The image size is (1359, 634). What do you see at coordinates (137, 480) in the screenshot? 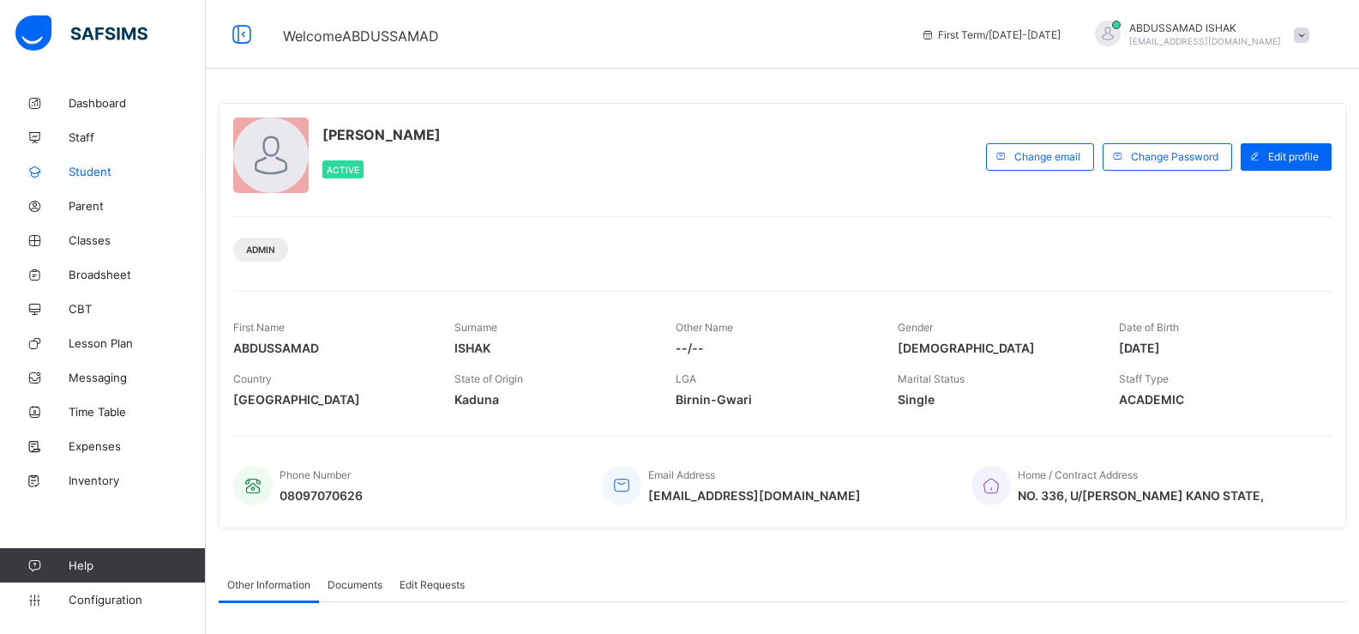
I see `span: Inventory` at bounding box center [137, 480].